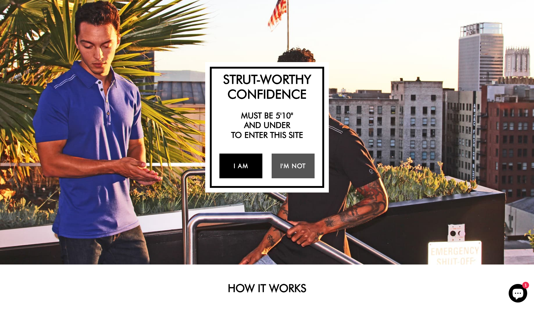 This screenshot has width=534, height=309. What do you see at coordinates (267, 87) in the screenshot?
I see `h2: Strut-Worthy Confidence` at bounding box center [267, 87].